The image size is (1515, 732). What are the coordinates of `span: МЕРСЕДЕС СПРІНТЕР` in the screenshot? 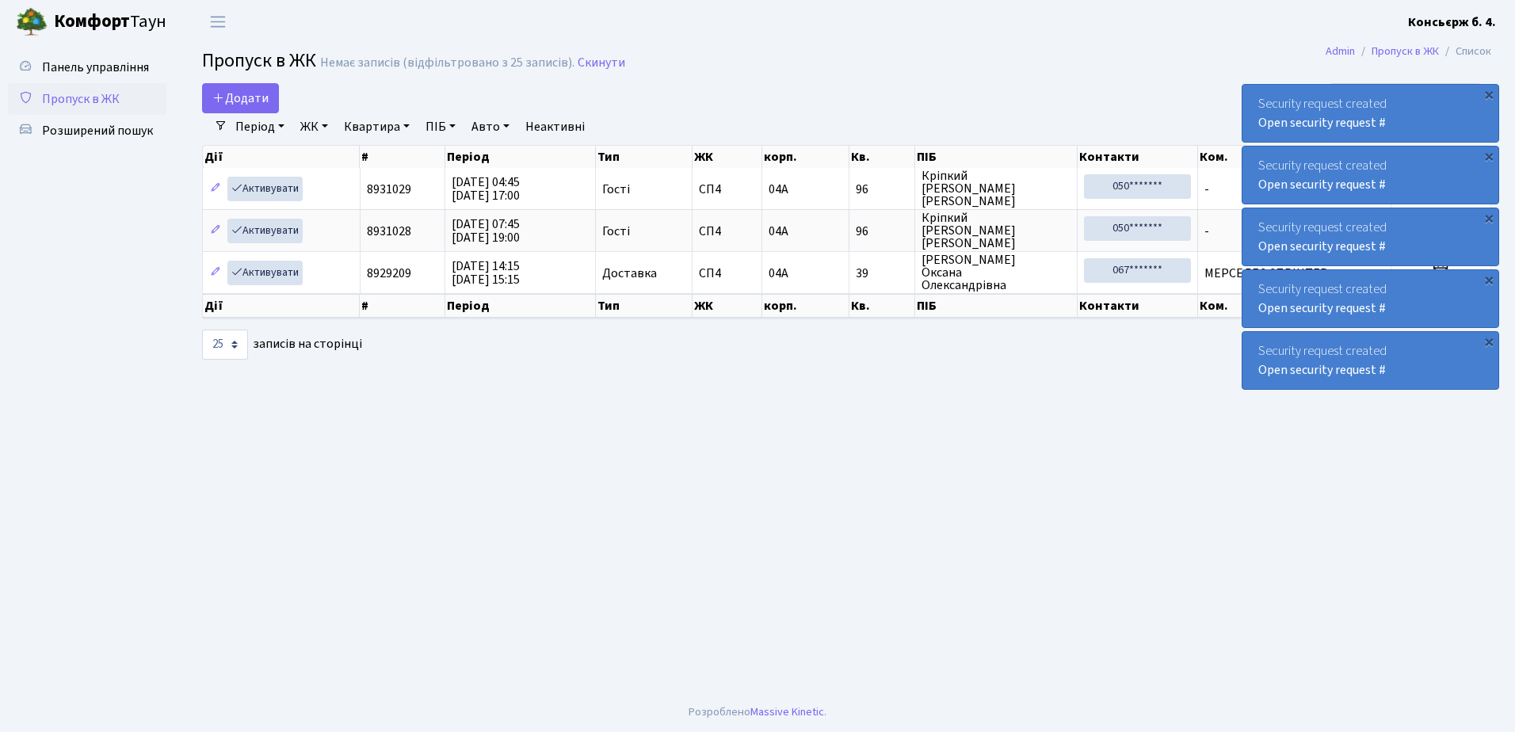 It's located at (1267, 273).